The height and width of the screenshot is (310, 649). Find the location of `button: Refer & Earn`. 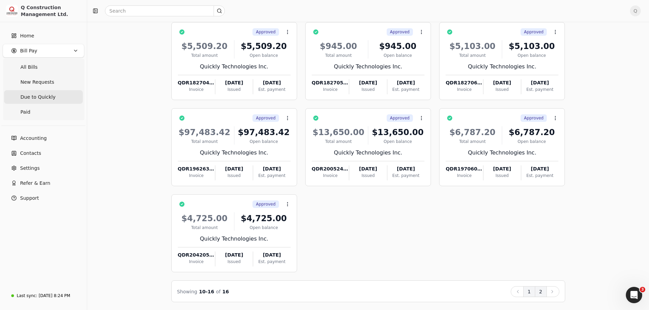

button: Refer & Earn is located at coordinates (43, 183).